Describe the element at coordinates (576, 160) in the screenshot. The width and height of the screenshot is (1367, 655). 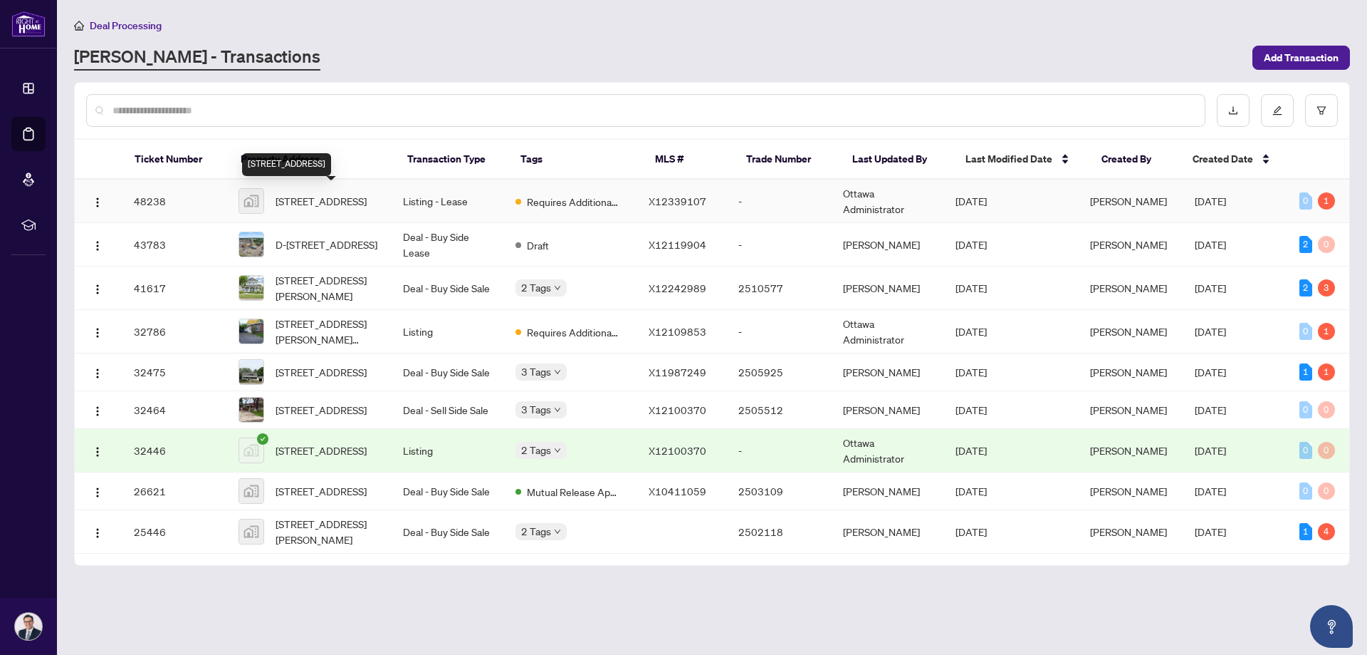
I see `th: Tags` at that location.